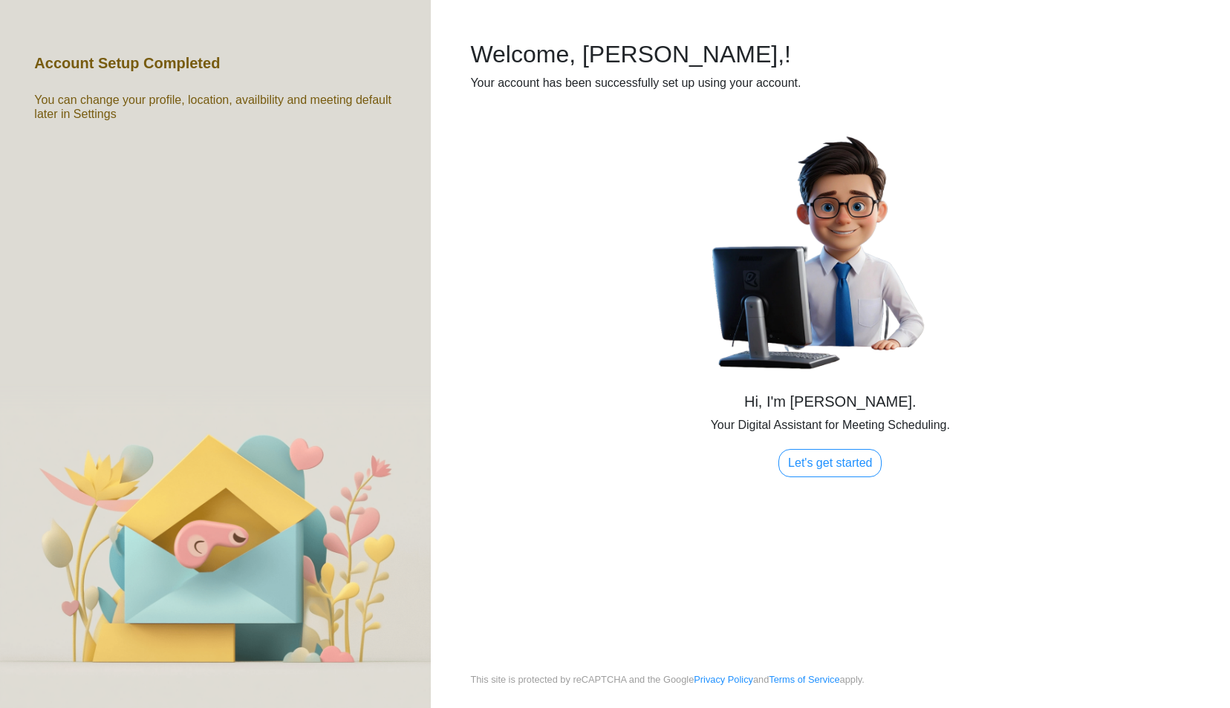 The height and width of the screenshot is (708, 1230). What do you see at coordinates (667, 691) in the screenshot?
I see `small: This site is protected by reCAPTCHA and the Google and apply.` at bounding box center [667, 691].